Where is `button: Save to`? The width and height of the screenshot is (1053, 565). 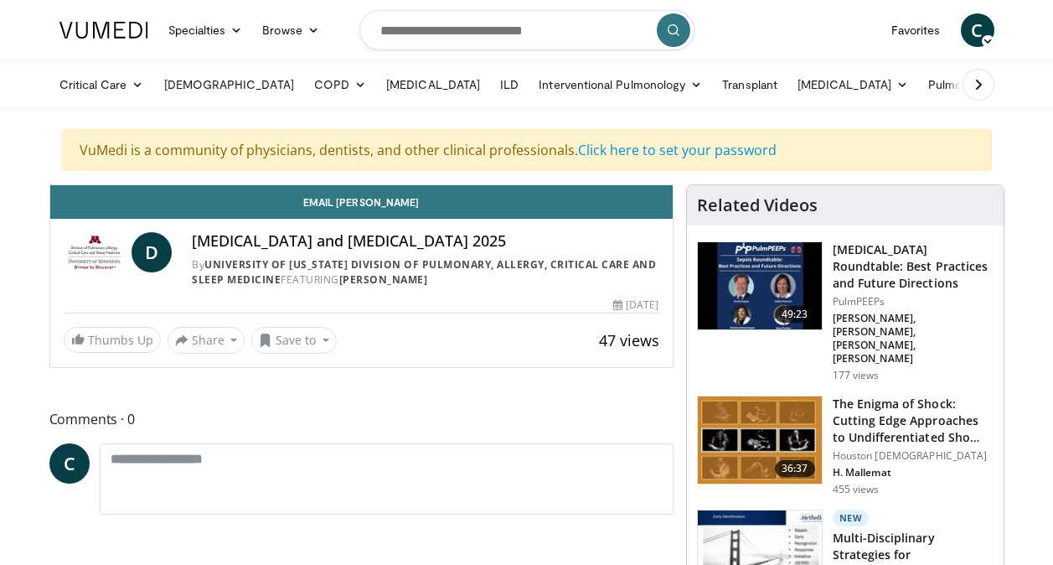
button: Save to is located at coordinates (294, 340).